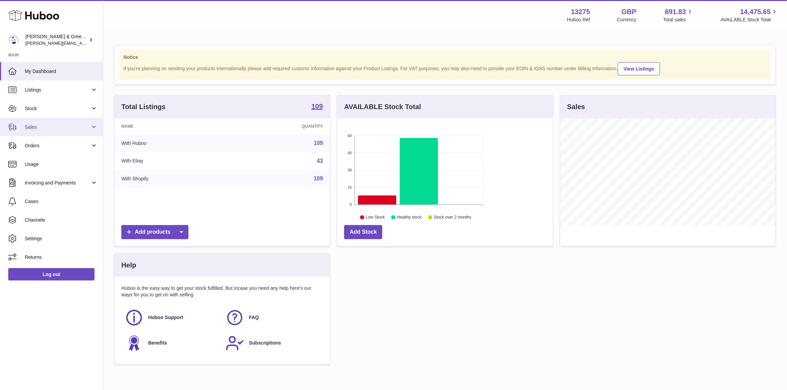 The height and width of the screenshot is (390, 787). Describe the element at coordinates (61, 201) in the screenshot. I see `span: Cases` at that location.